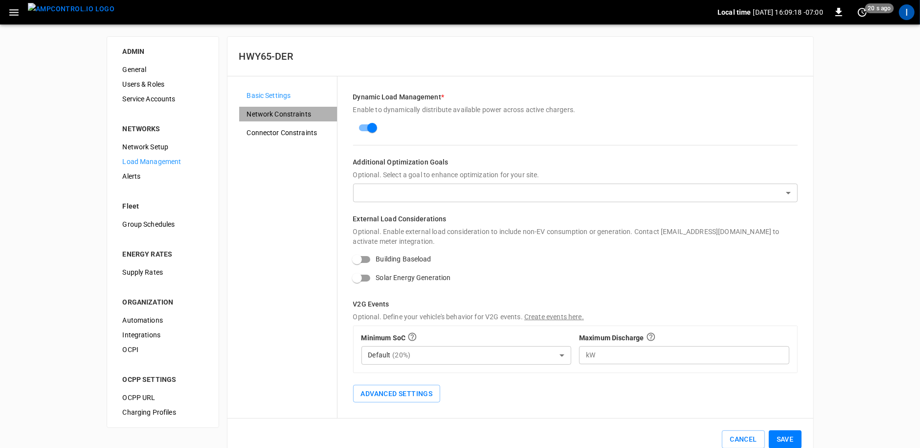  What do you see at coordinates (612, 338) in the screenshot?
I see `p: Maximum Discharge` at bounding box center [612, 338].